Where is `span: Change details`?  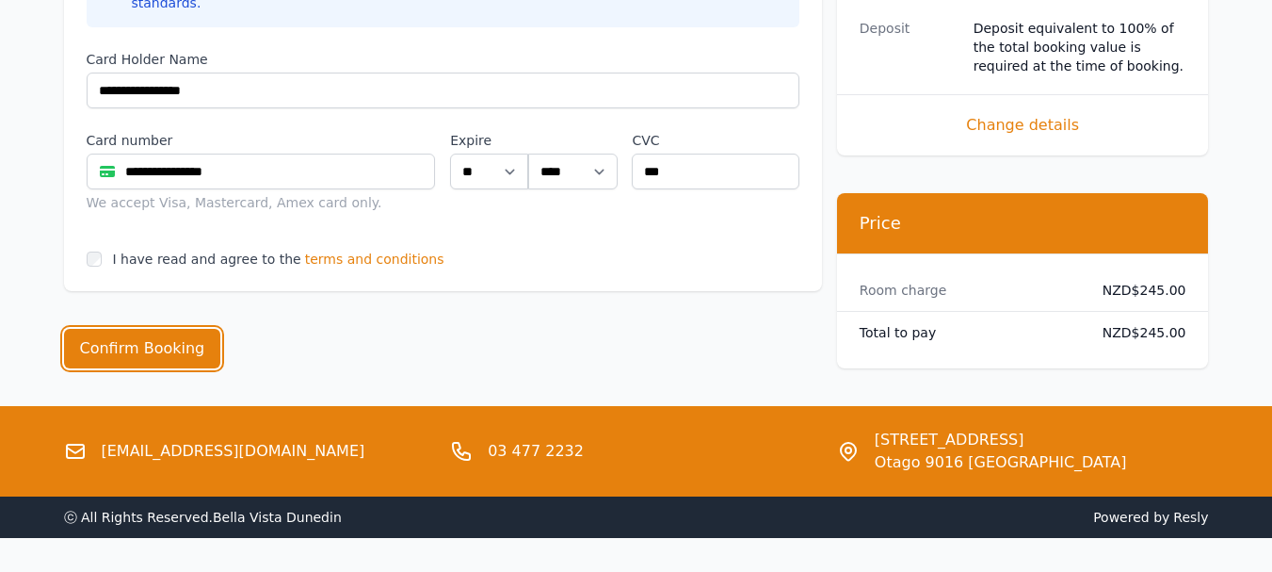 span: Change details is located at coordinates (1023, 125).